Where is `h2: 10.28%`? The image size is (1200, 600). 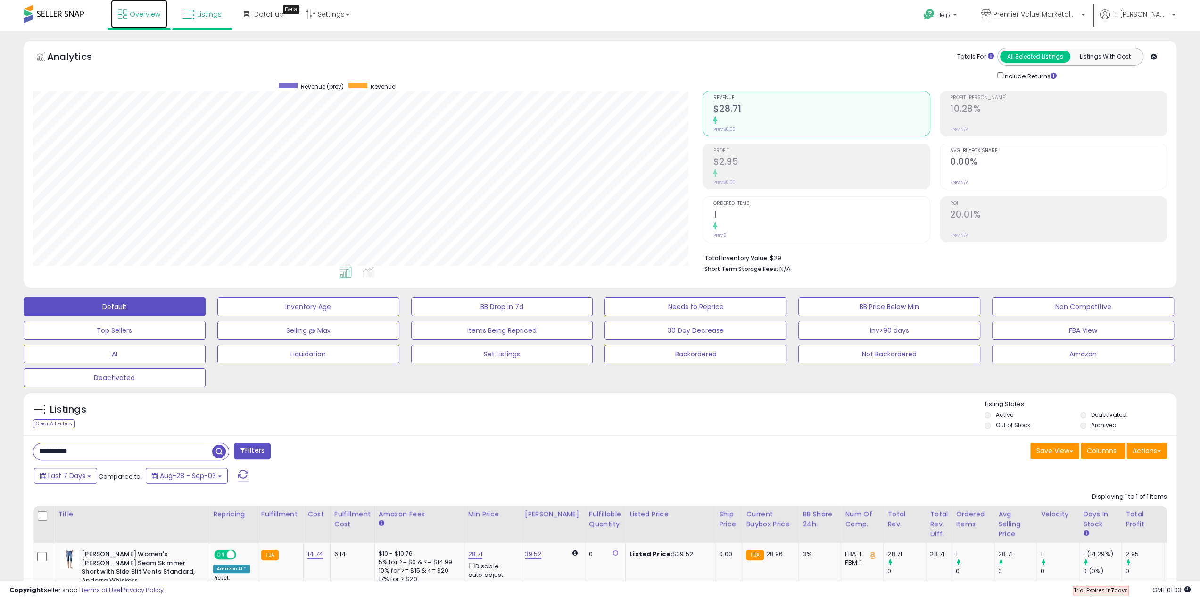
h2: 10.28% is located at coordinates (1058, 109).